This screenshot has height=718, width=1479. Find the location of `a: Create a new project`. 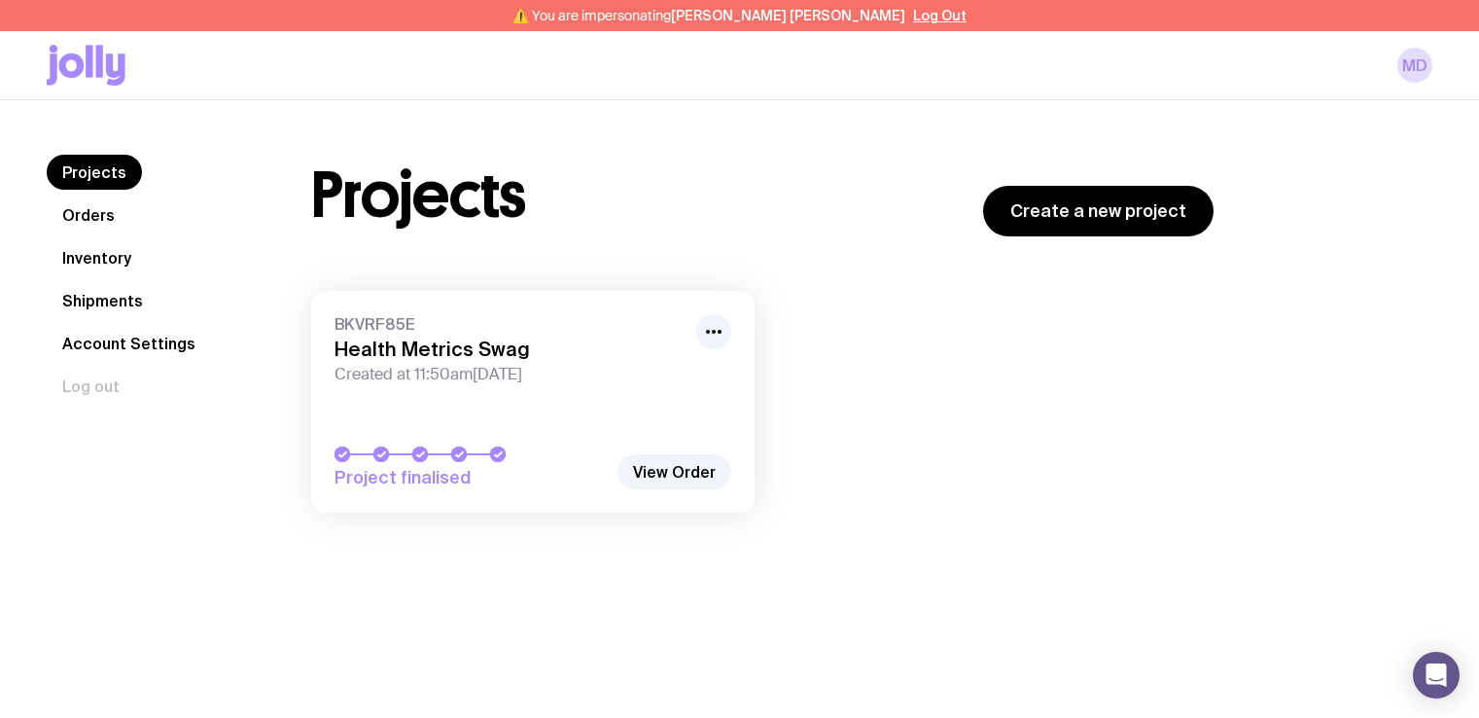

a: Create a new project is located at coordinates (1098, 211).